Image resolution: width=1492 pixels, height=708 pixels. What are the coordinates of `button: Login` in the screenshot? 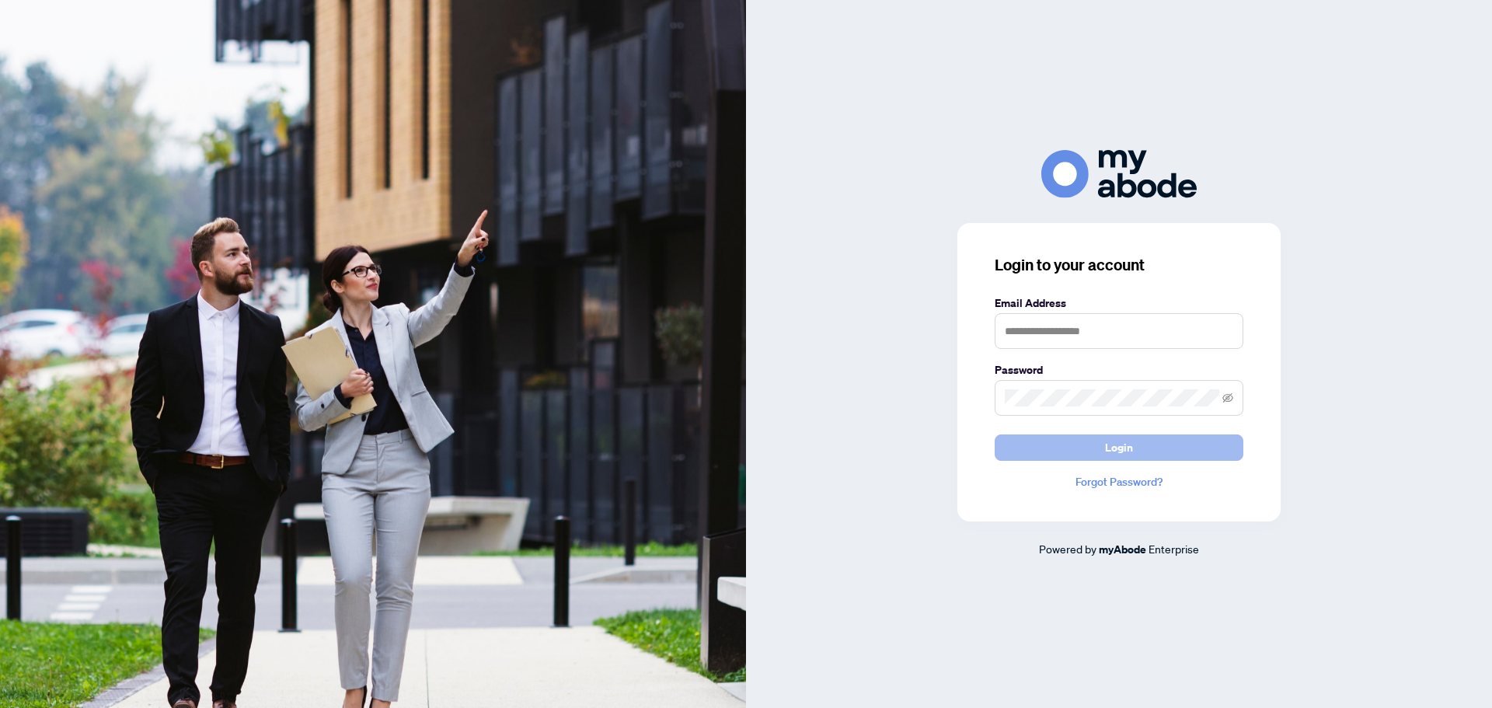 It's located at (1119, 447).